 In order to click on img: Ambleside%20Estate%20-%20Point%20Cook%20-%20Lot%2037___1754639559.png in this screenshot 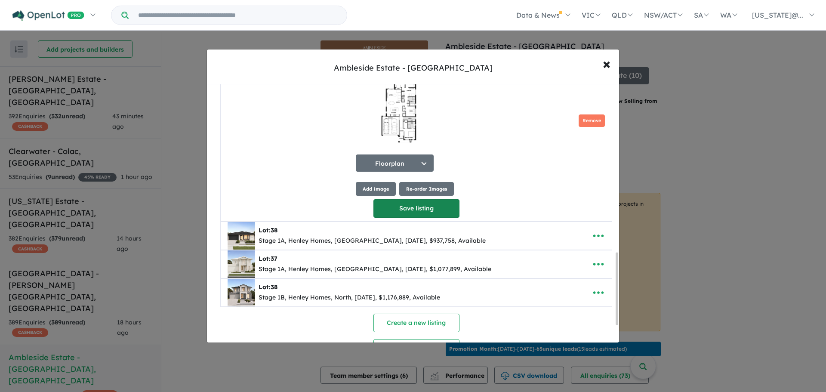, I will do `click(241, 264)`.